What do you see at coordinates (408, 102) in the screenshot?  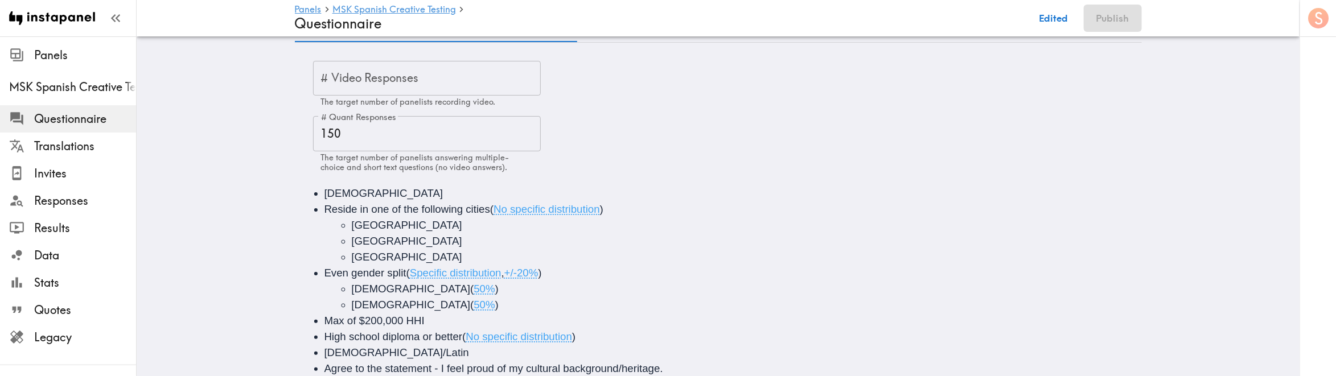 I see `span: The target number of panelists recording video.` at bounding box center [408, 102].